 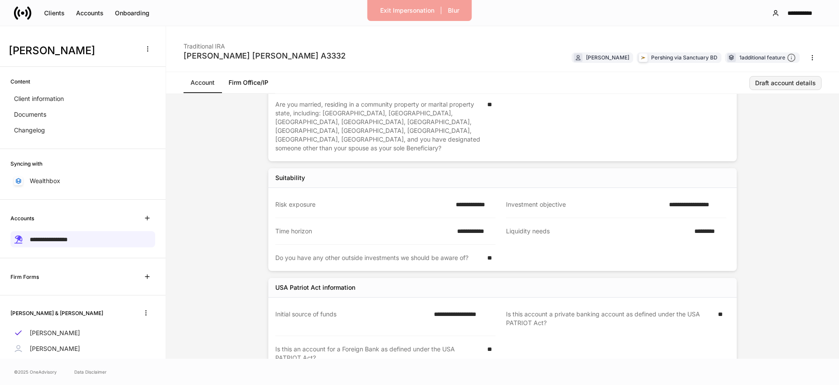 What do you see at coordinates (90, 13) in the screenshot?
I see `button: Accounts` at bounding box center [90, 13].